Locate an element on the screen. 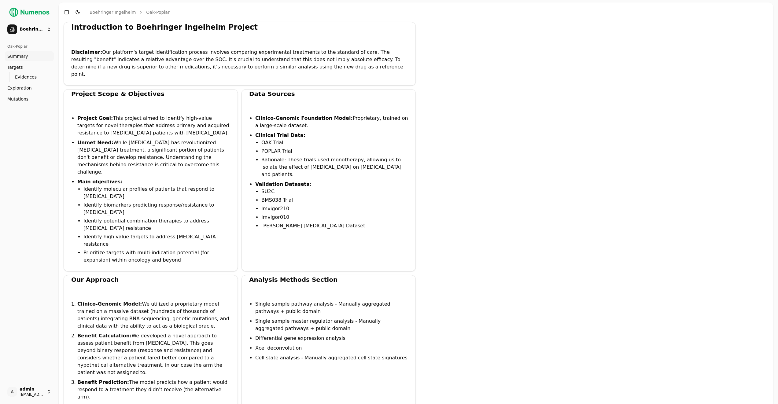 The width and height of the screenshot is (778, 404). li: Prioritize targets with multi-indication potential (for expansion) within oncology and beyond is located at coordinates (157, 257).